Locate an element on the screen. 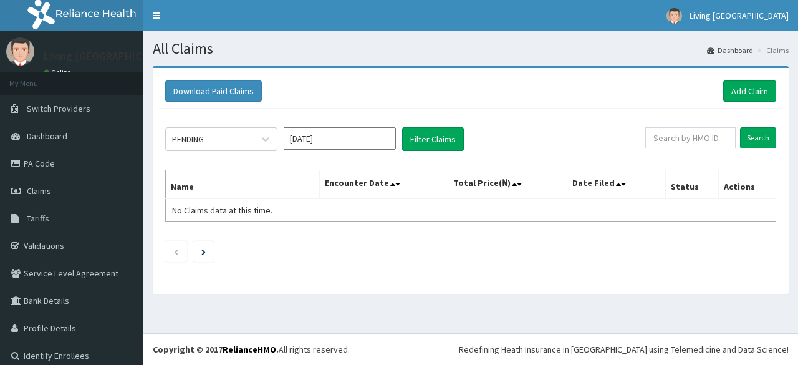 This screenshot has width=798, height=365. input: Search is located at coordinates (758, 138).